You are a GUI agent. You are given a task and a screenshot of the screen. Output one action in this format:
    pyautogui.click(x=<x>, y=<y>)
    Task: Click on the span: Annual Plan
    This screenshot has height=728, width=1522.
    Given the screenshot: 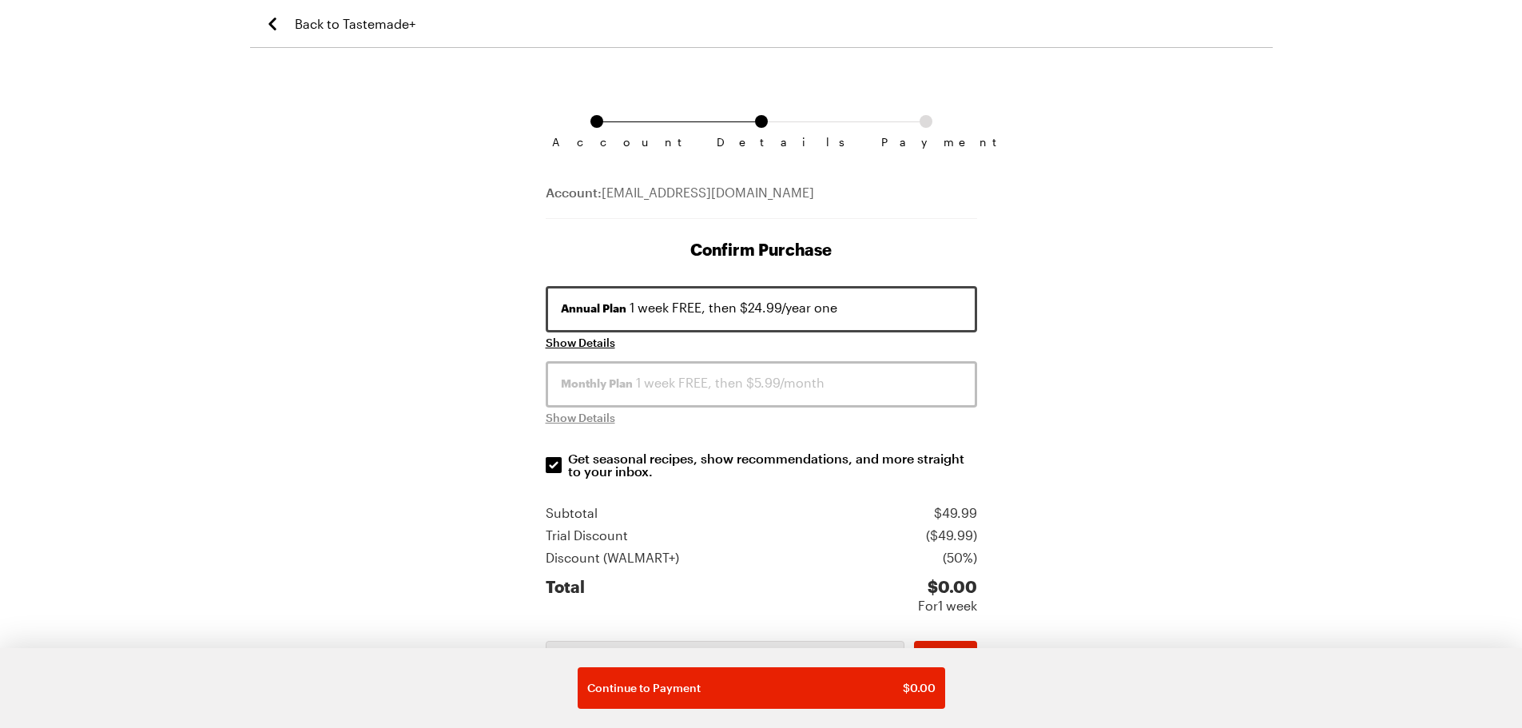 What is the action you would take?
    pyautogui.click(x=594, y=308)
    